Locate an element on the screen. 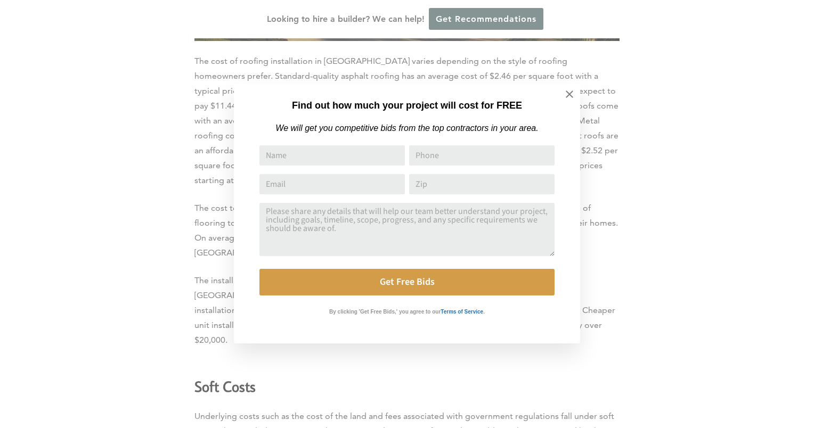 This screenshot has height=428, width=814. textarea: Comment or Message is located at coordinates (407, 230).